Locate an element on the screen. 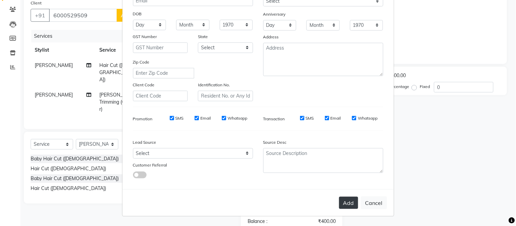 This screenshot has width=516, height=226. label: Lead Source is located at coordinates (145, 143).